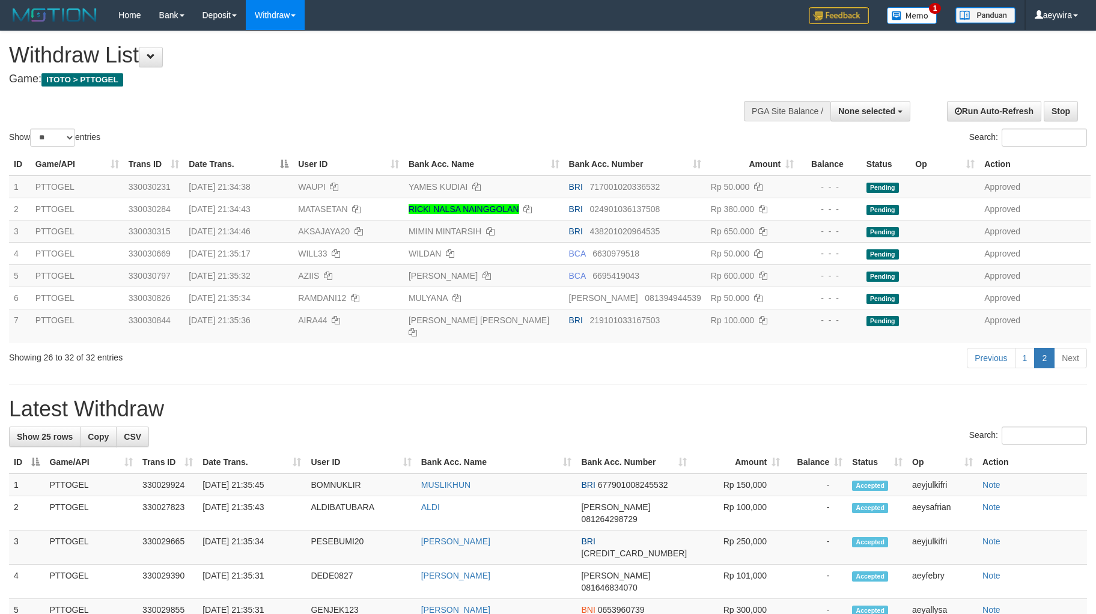 This screenshot has height=614, width=1096. What do you see at coordinates (839, 16) in the screenshot?
I see `img: Feedback.jpg` at bounding box center [839, 16].